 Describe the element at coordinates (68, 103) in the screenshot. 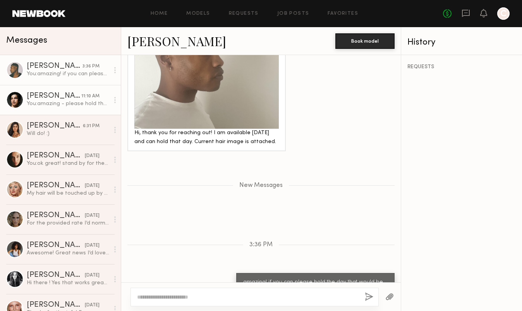

I see `div: You: amazing - please hold the day for us - we'll reach out with scheduling shortly` at that location.